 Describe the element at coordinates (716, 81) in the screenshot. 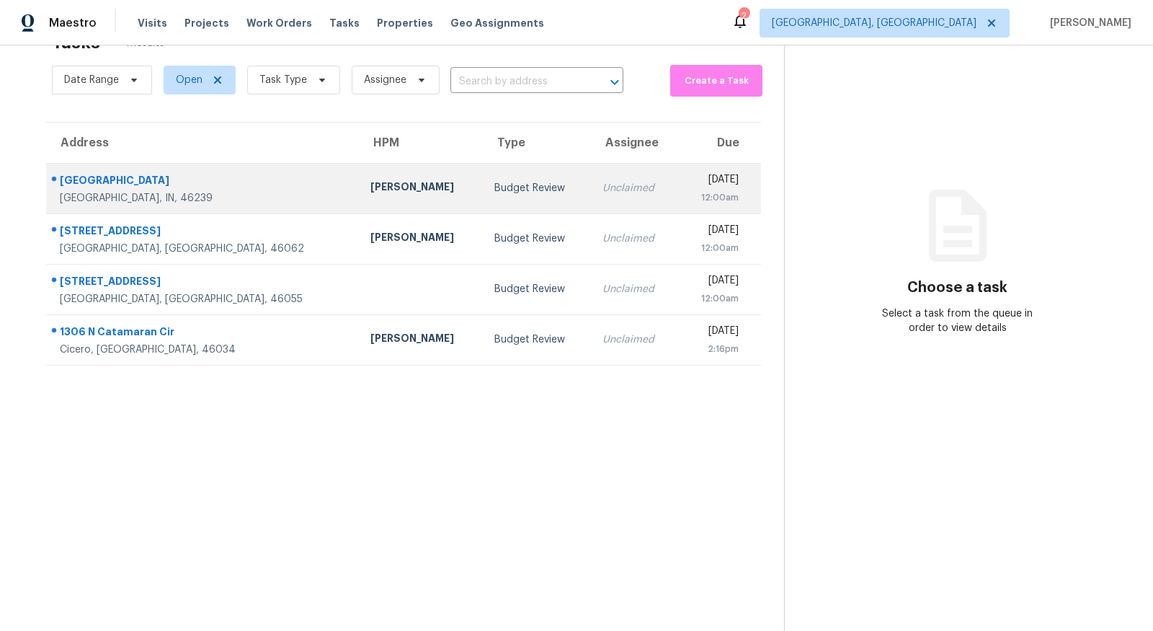

I see `span: Create a Task` at that location.